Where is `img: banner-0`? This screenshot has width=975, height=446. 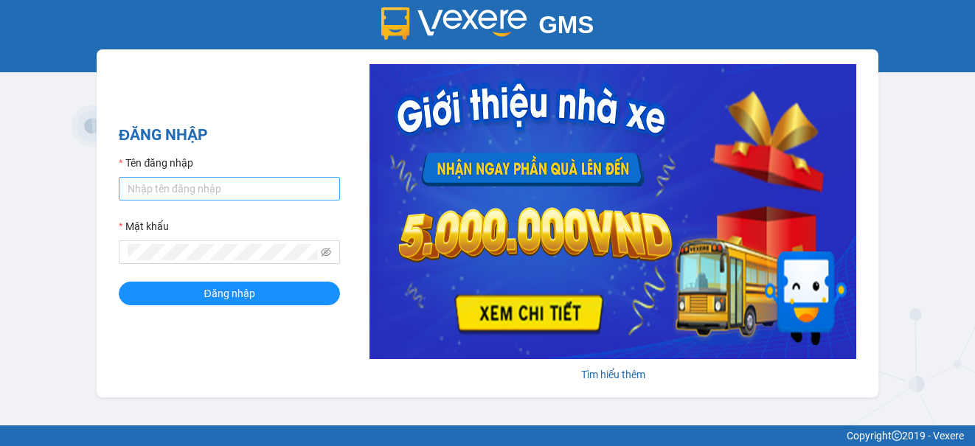
img: banner-0 is located at coordinates (613, 212).